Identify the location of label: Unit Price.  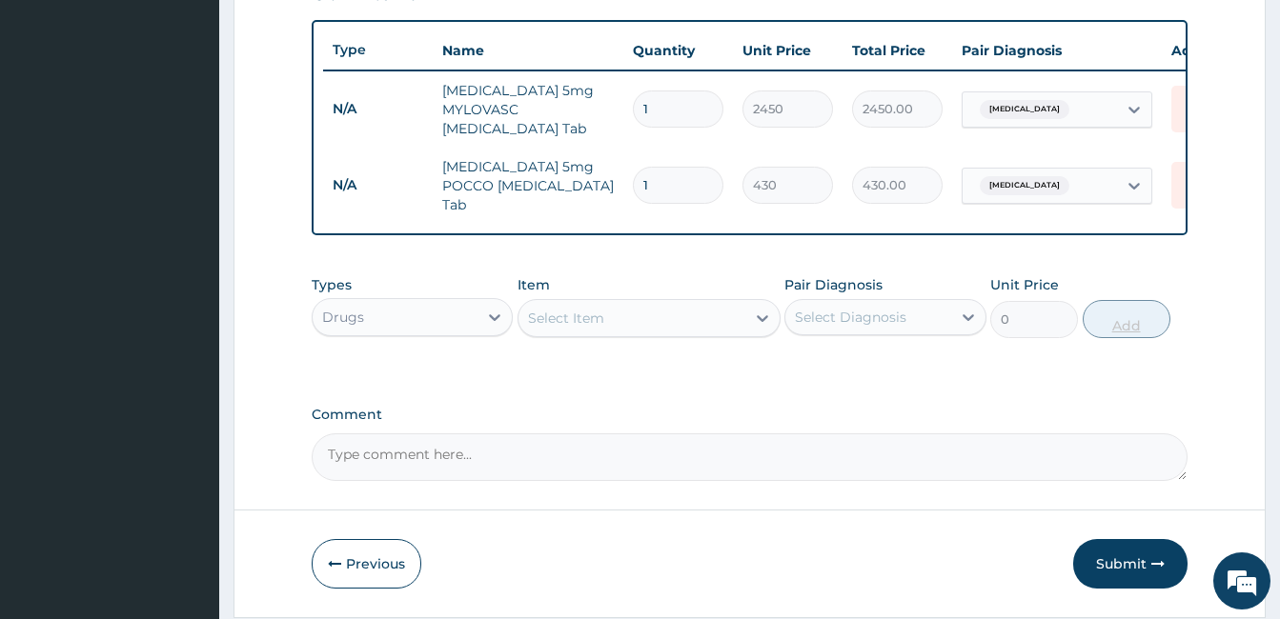
(1024, 285).